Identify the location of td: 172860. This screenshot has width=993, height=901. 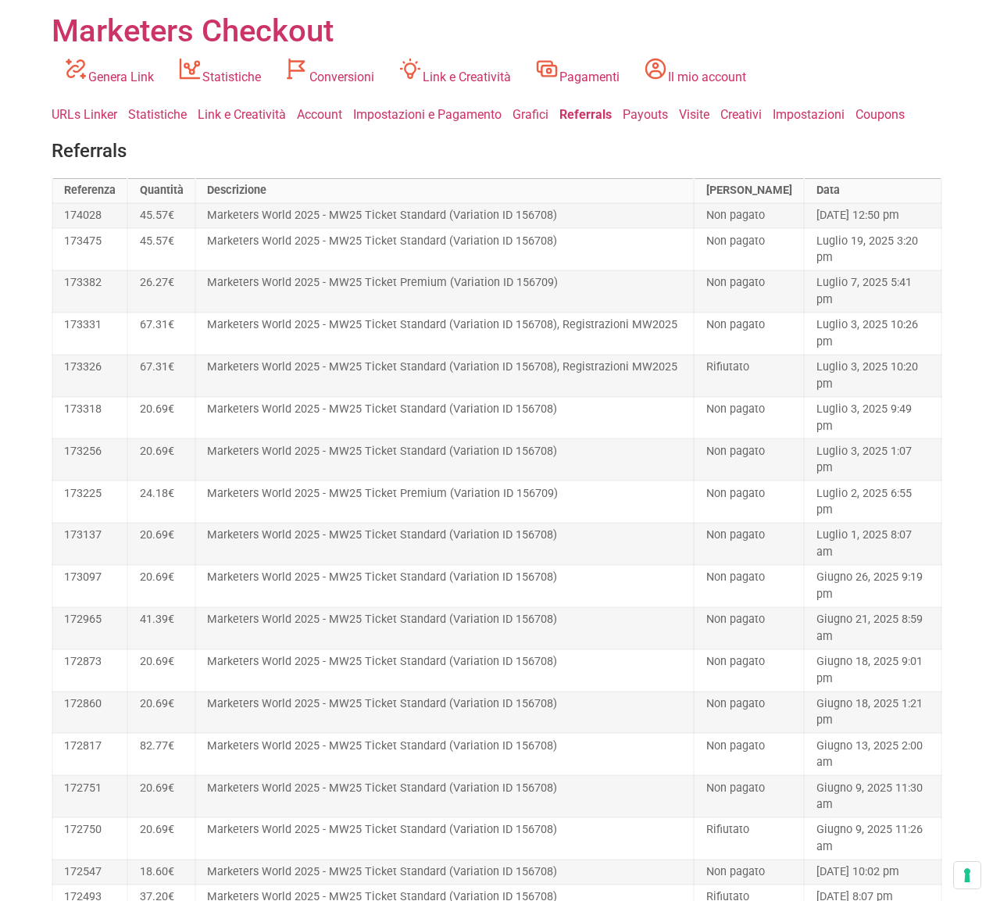
(90, 712).